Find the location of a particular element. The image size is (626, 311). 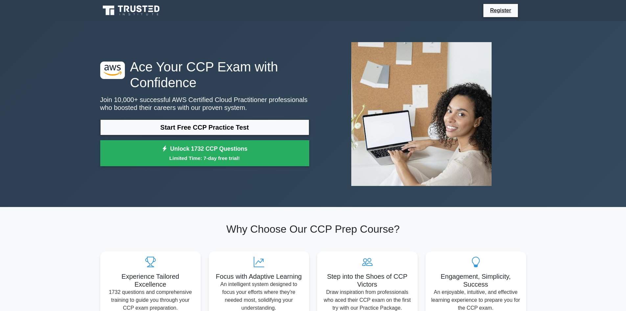

p: Join 10,000+ successful AWS Certified Cloud Practitioner professionals who boosted their careers ... is located at coordinates (205, 104).